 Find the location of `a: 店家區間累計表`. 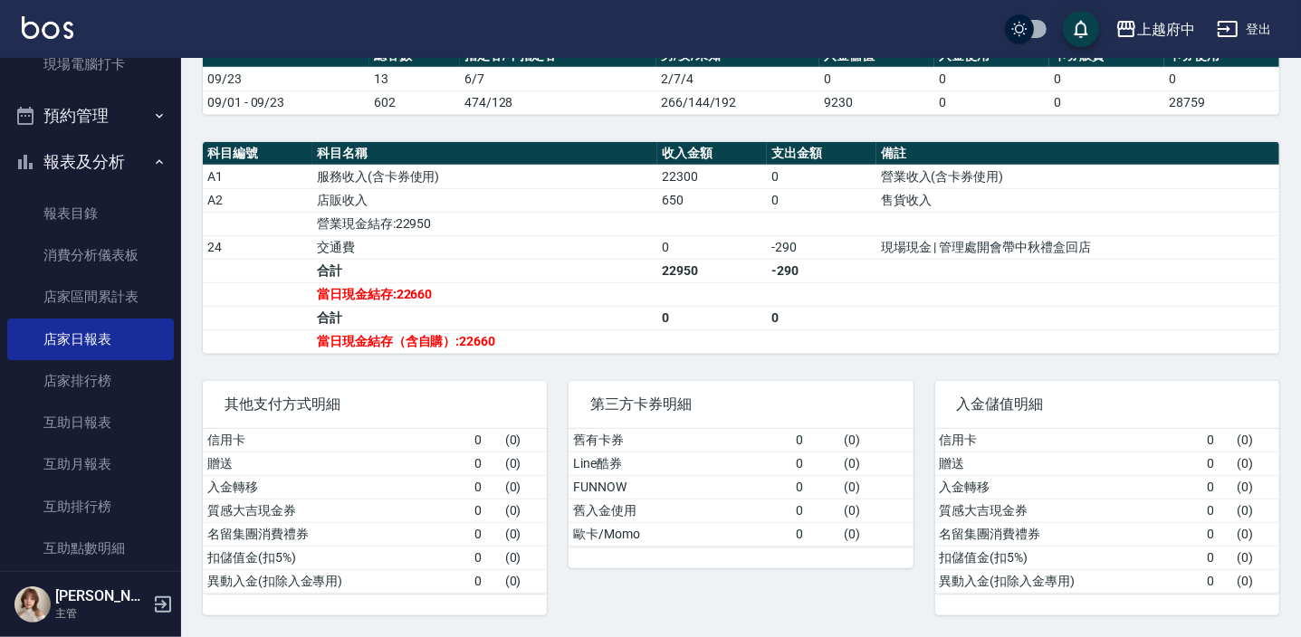

a: 店家區間累計表 is located at coordinates (91, 297).